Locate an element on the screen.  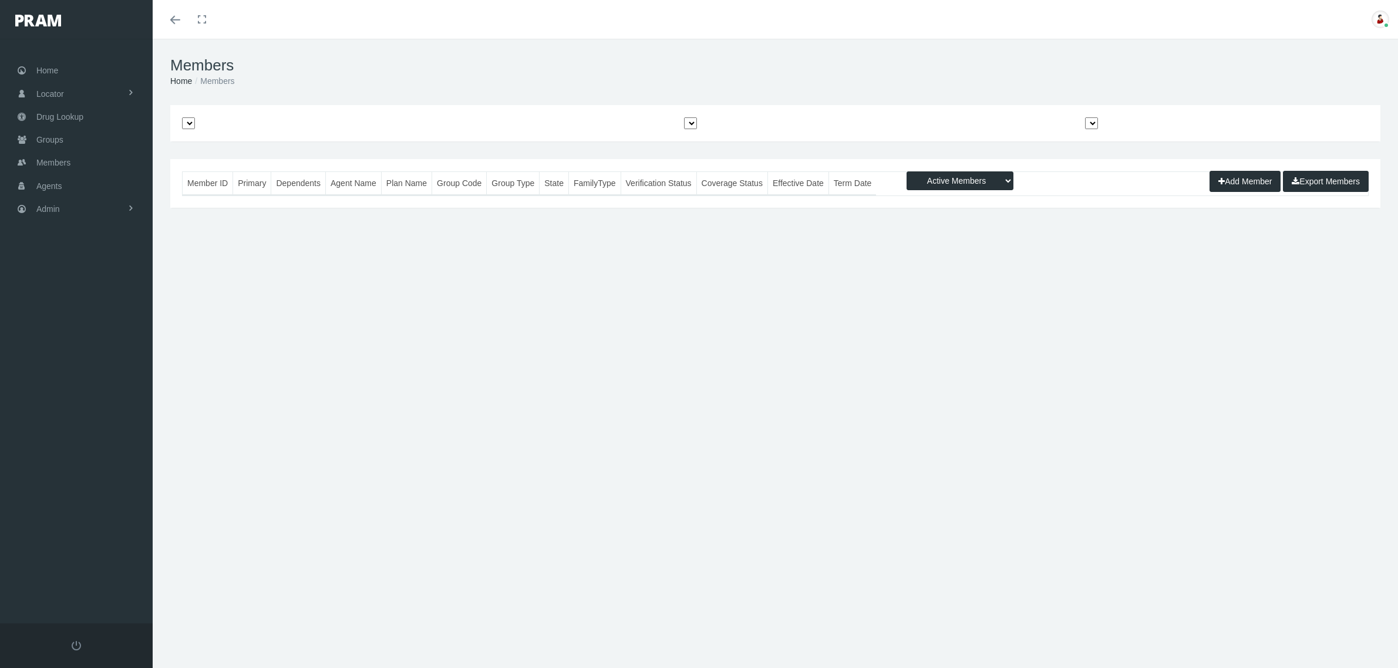
th: Verification Status is located at coordinates (658, 183).